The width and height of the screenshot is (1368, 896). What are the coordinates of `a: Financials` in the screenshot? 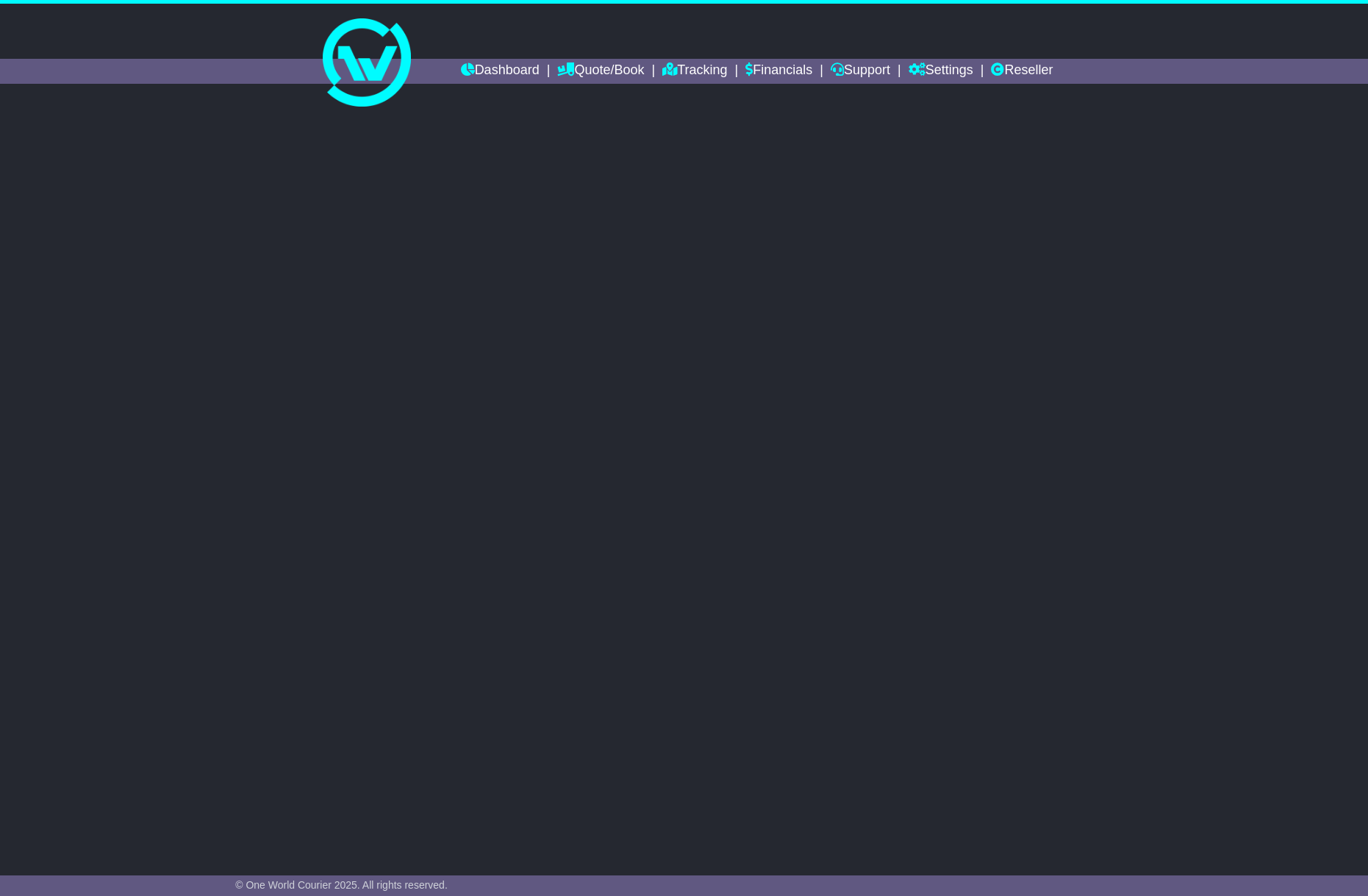 It's located at (778, 71).